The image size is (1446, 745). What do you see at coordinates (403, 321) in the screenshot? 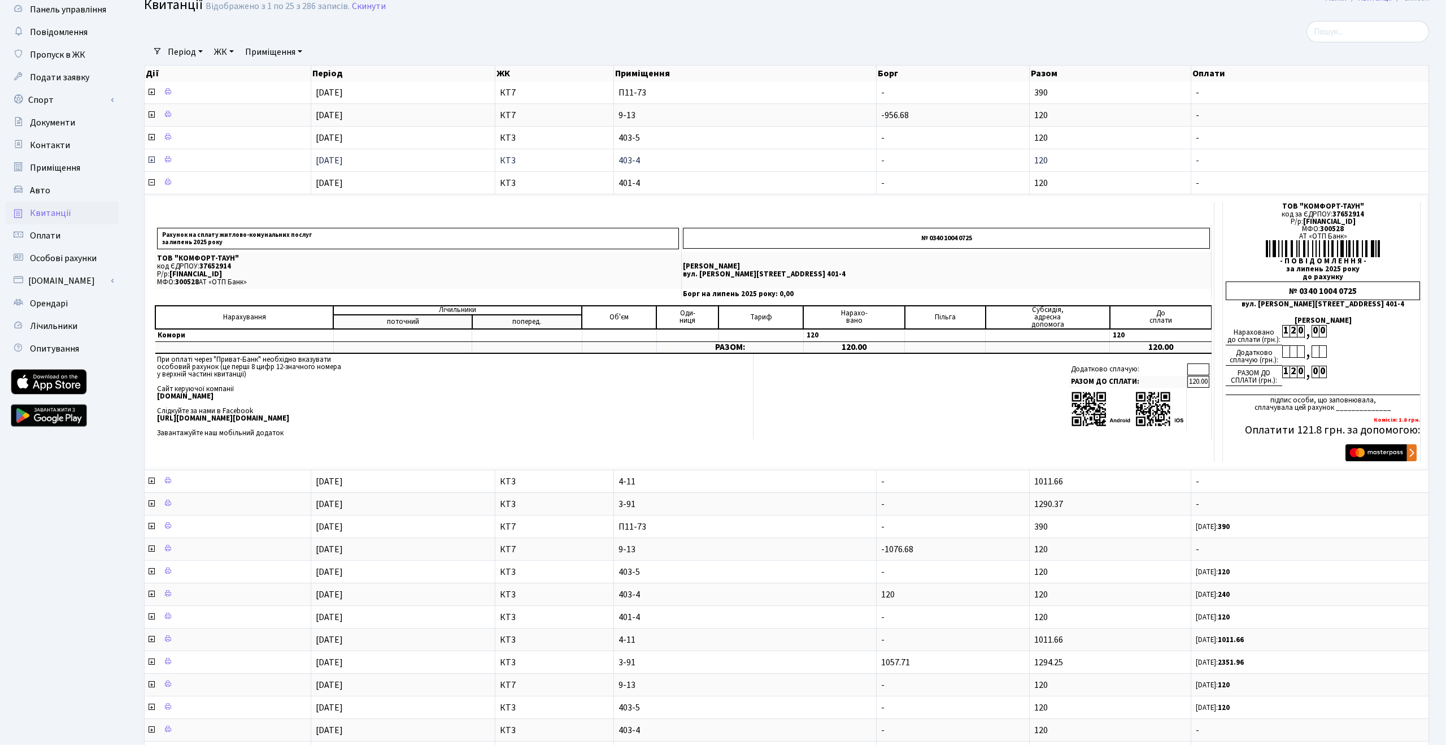
I see `td: поточний` at bounding box center [403, 321].